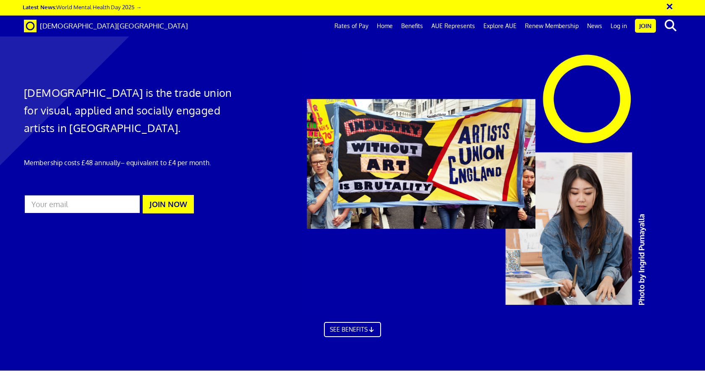  I want to click on a: SEE BENEFITS, so click(352, 330).